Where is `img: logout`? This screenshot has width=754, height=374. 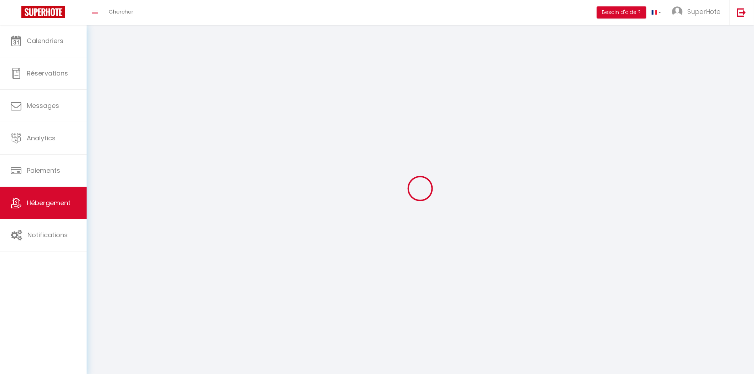
img: logout is located at coordinates (741, 12).